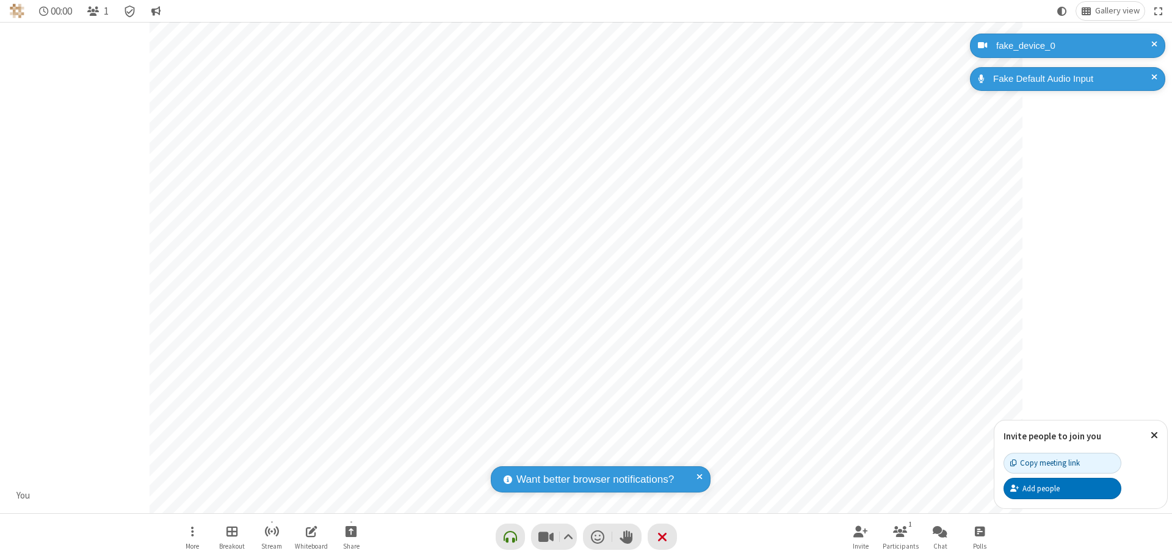 This screenshot has width=1172, height=559. Describe the element at coordinates (901, 547) in the screenshot. I see `span: Participants` at that location.